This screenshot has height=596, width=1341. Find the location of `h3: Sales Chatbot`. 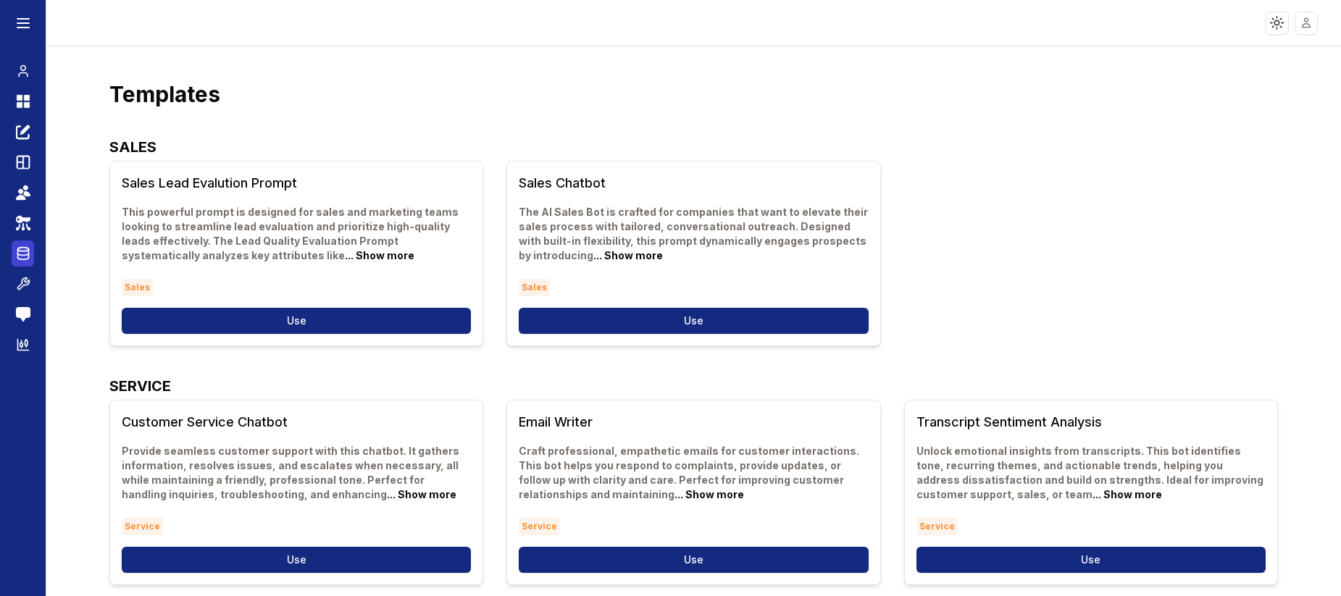

h3: Sales Chatbot is located at coordinates (693, 183).